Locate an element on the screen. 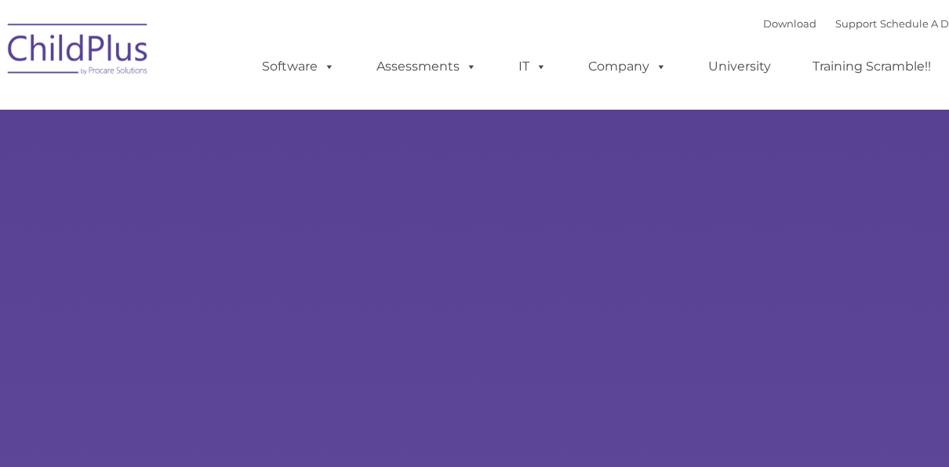 The height and width of the screenshot is (467, 949). a: Company is located at coordinates (627, 67).